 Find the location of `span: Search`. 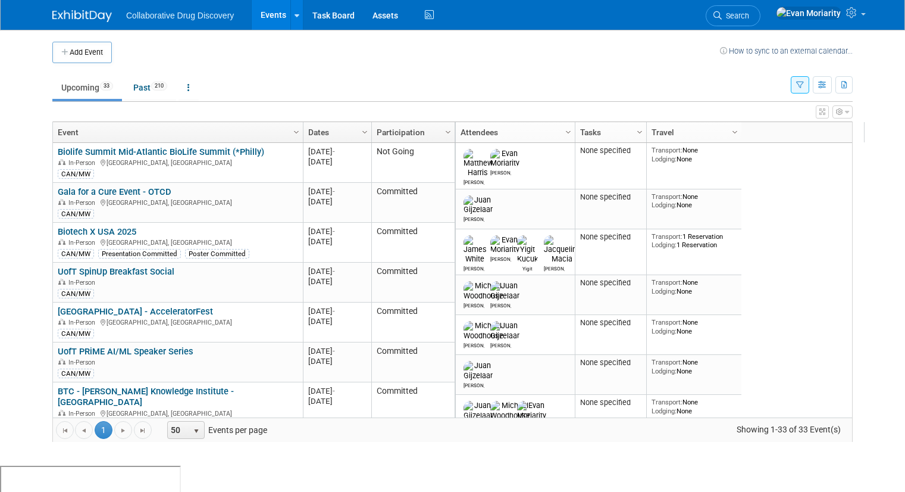

span: Search is located at coordinates (736, 15).